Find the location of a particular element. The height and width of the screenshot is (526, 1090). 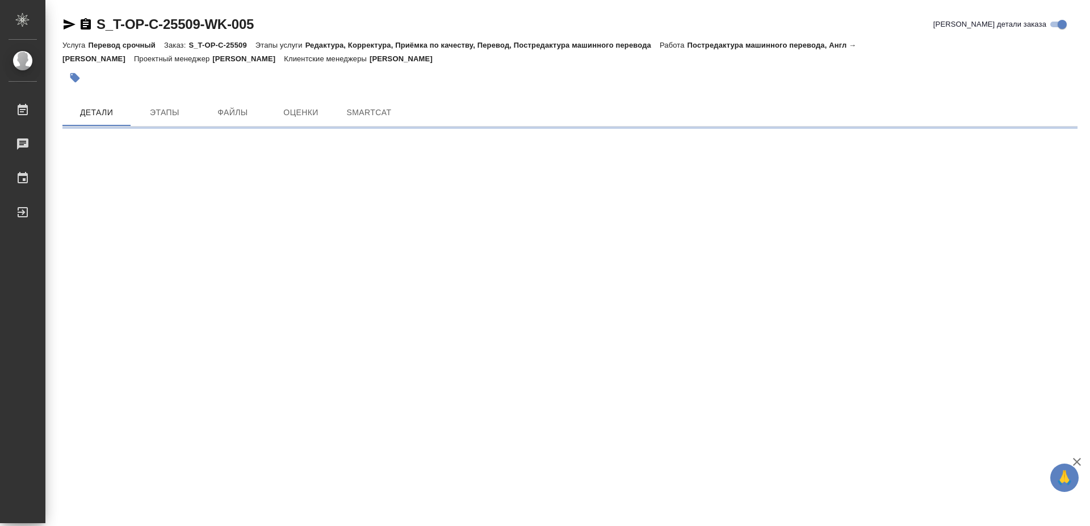

span: Этапы is located at coordinates (165, 112).